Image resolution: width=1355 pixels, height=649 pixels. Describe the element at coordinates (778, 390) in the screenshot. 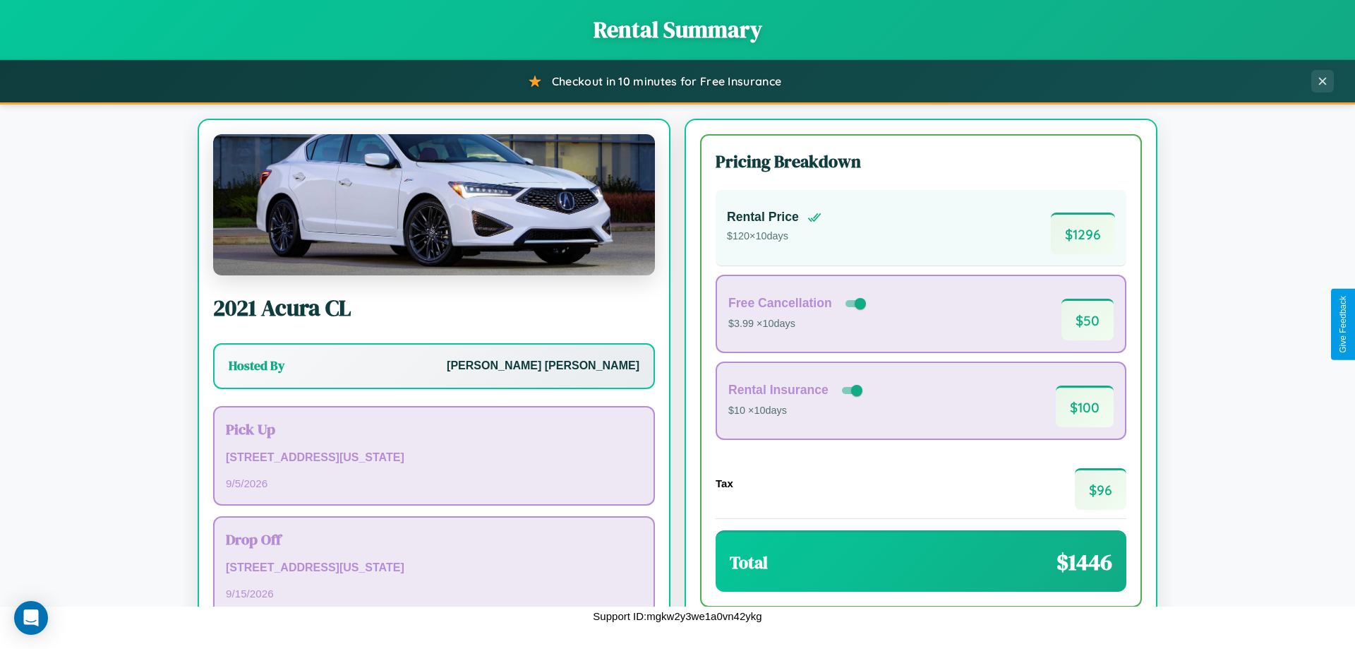

I see `h4: Rental Insurance` at that location.